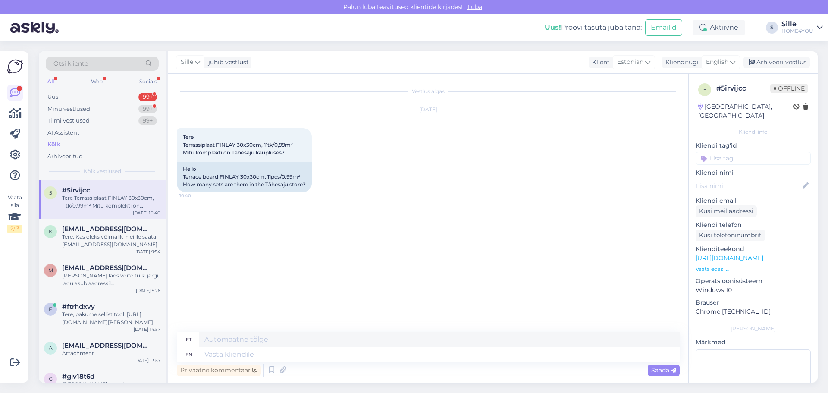  Describe the element at coordinates (428, 91) in the screenshot. I see `div: Vestlus algas` at that location.